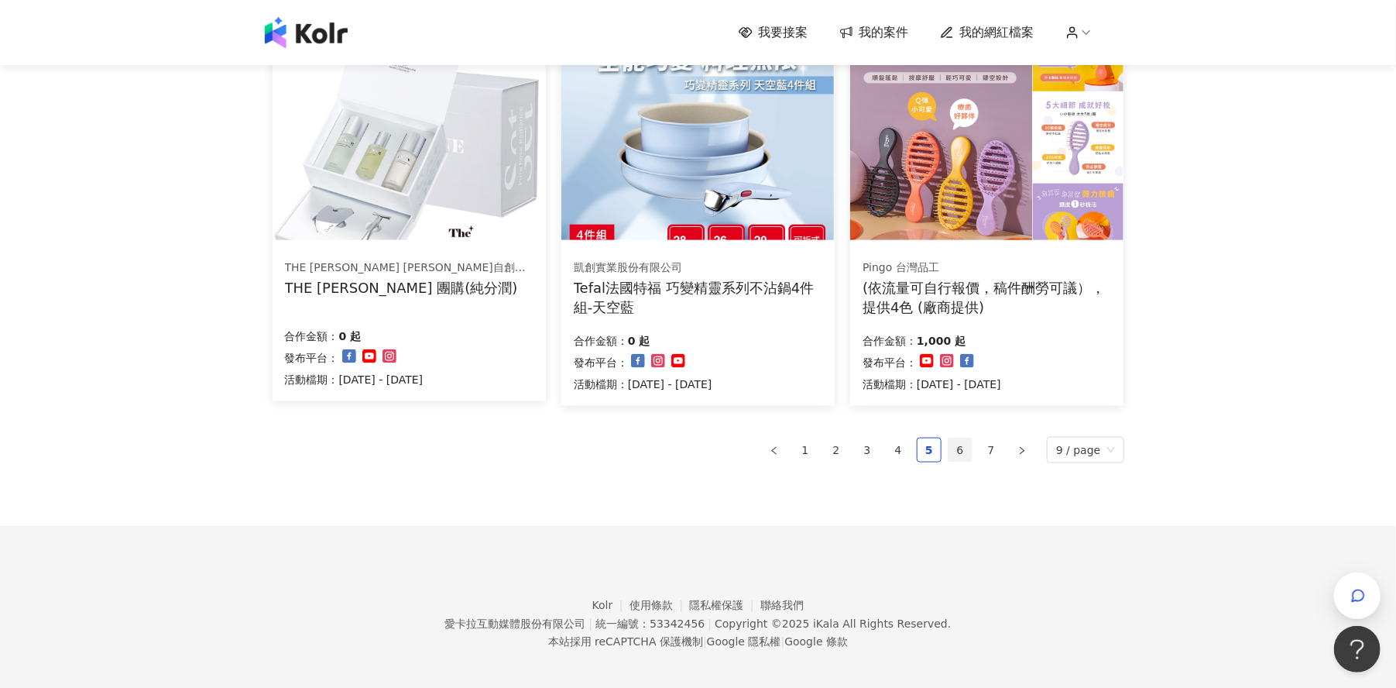 This screenshot has height=688, width=1396. Describe the element at coordinates (898, 450) in the screenshot. I see `li: 4` at that location.